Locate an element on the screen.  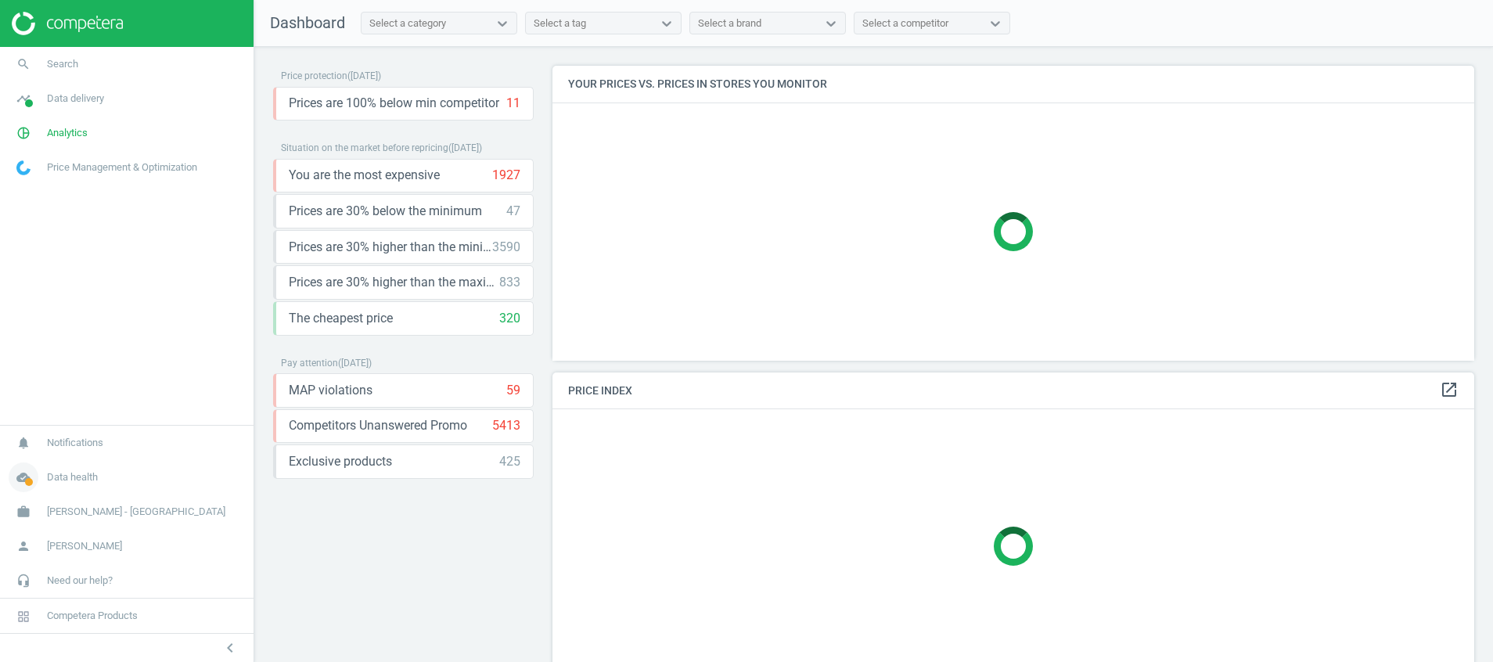
span: Pay attention is located at coordinates (309, 363).